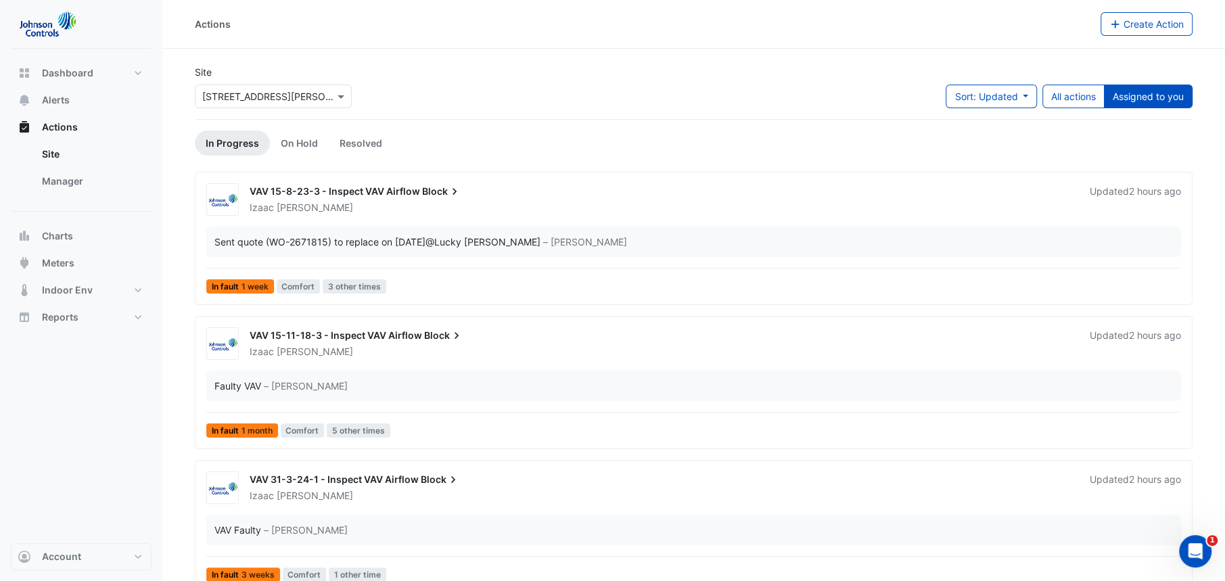 The image size is (1225, 581). What do you see at coordinates (24, 236) in the screenshot?
I see `app-icon: Charts` at bounding box center [24, 236].